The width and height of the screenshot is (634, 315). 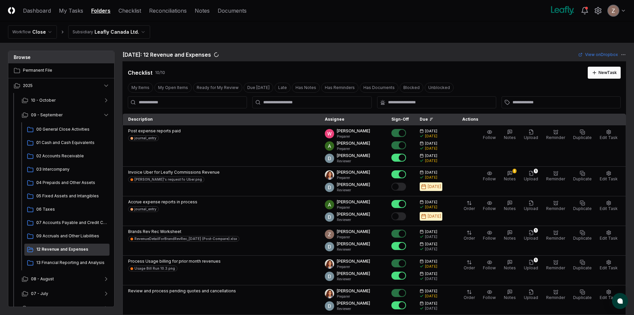 I want to click on button: Has Notes, so click(x=306, y=88).